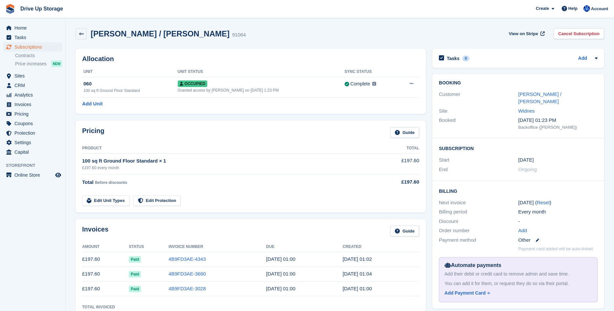 The width and height of the screenshot is (614, 311). I want to click on div: Add Payment Card, so click(465, 293).